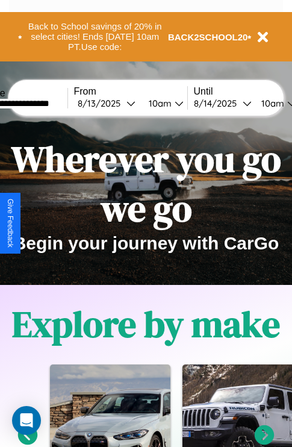  Describe the element at coordinates (163, 103) in the screenshot. I see `button: 10am` at that location.